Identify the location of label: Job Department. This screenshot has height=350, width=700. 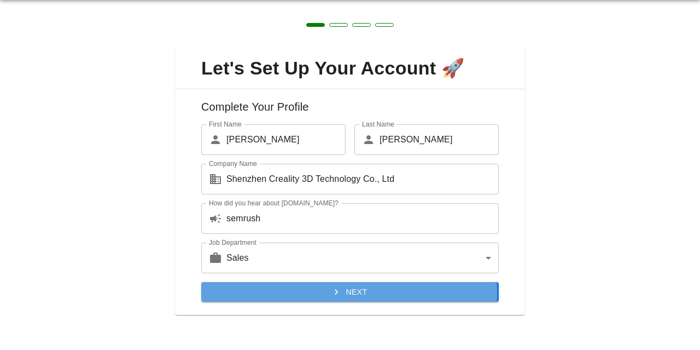
(233, 242).